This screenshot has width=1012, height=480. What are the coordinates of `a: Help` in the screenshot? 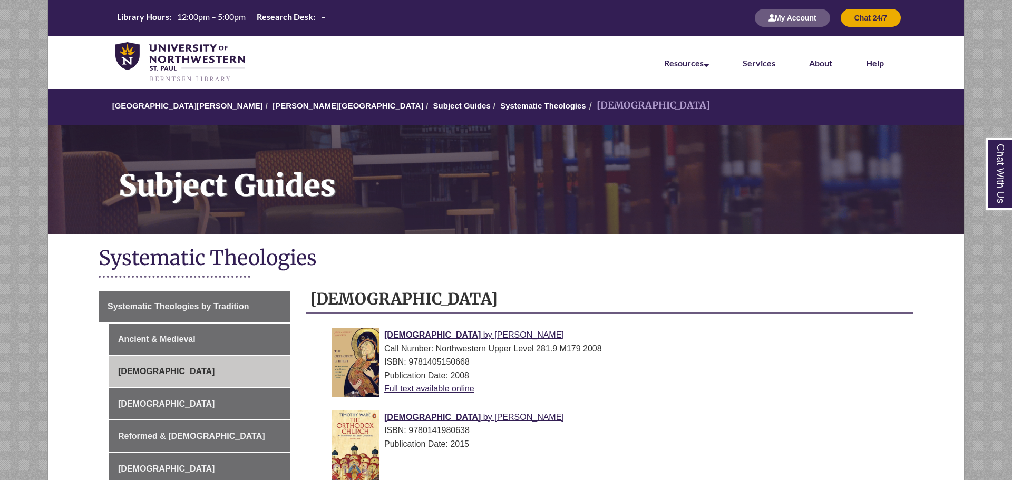 It's located at (875, 63).